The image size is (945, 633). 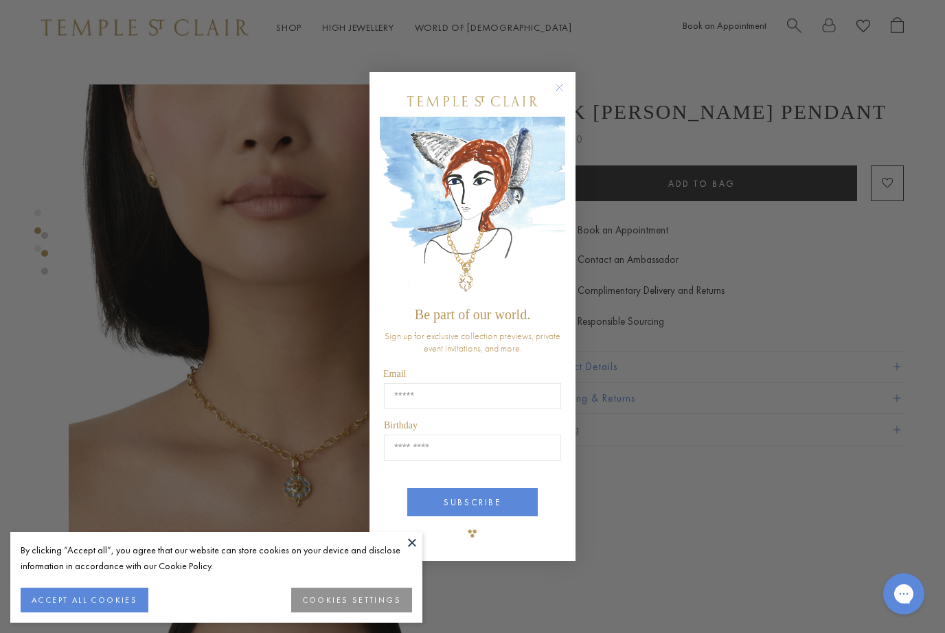 What do you see at coordinates (394, 374) in the screenshot?
I see `span: Email` at bounding box center [394, 374].